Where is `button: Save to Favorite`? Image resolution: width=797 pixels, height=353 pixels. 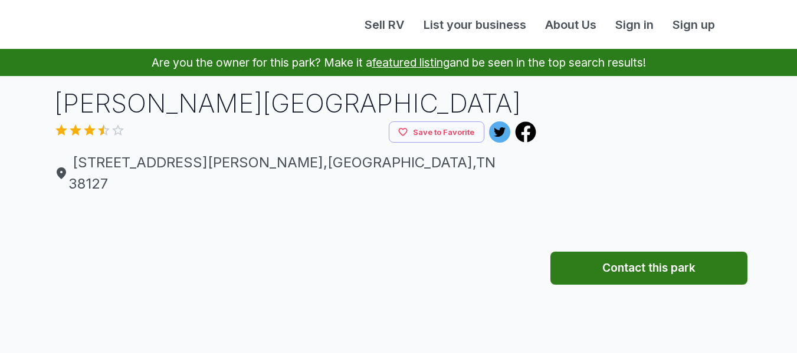
button: Save to Favorite is located at coordinates (436, 132).